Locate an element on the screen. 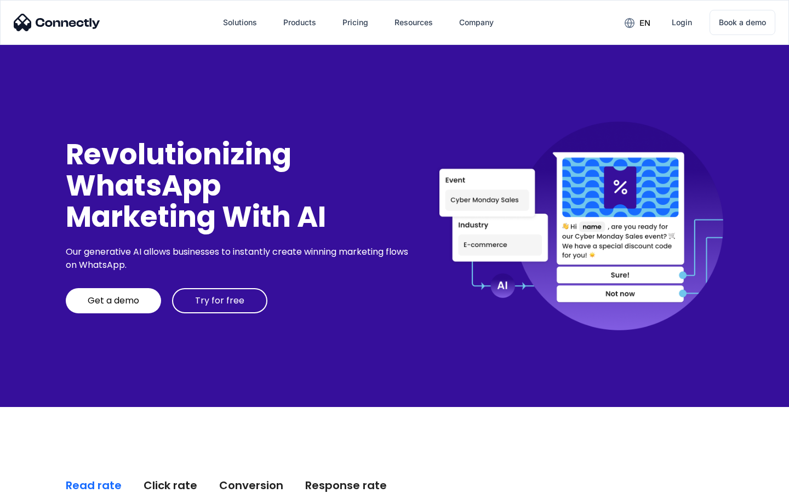 The image size is (789, 493). div: Conversion is located at coordinates (251, 486).